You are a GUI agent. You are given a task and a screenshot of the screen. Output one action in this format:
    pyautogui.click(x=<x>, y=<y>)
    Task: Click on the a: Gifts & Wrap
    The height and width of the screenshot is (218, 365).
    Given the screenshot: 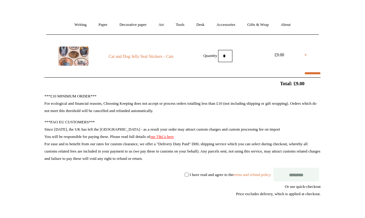 What is the action you would take?
    pyautogui.click(x=258, y=25)
    